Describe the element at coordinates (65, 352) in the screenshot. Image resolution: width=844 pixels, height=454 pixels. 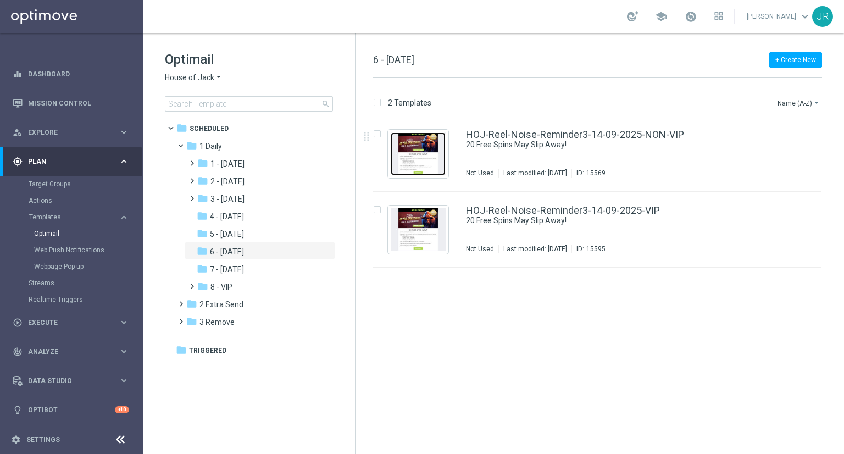
I see `div: Analyze` at that location.